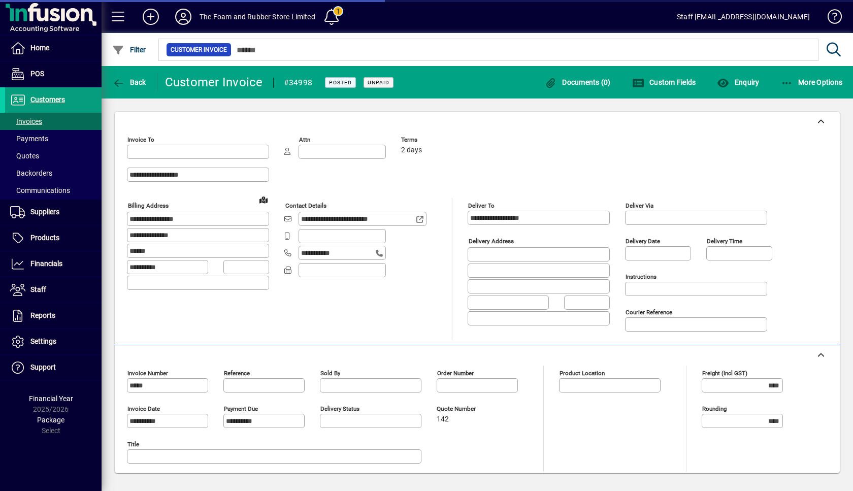  I want to click on span: Staff, so click(38, 290).